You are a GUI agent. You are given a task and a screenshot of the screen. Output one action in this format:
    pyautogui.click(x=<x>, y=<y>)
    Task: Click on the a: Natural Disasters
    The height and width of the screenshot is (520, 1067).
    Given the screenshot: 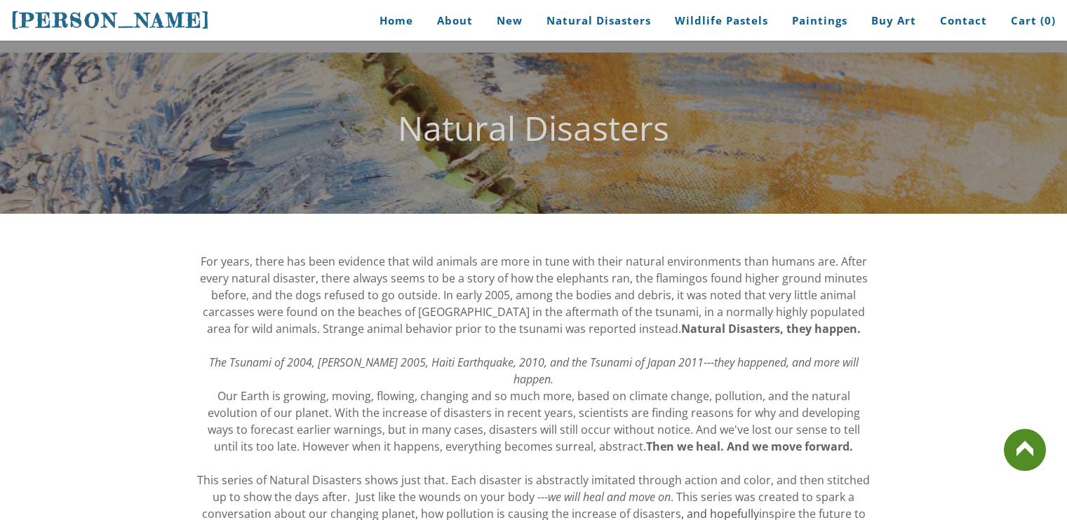 What is the action you would take?
    pyautogui.click(x=598, y=20)
    